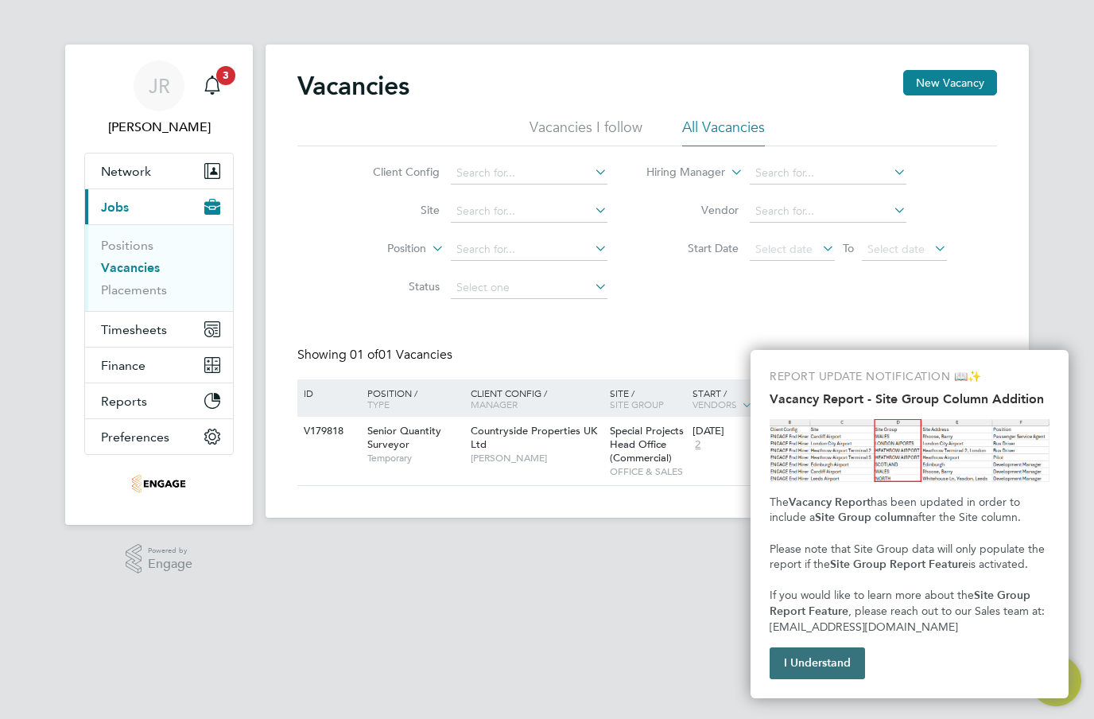 The height and width of the screenshot is (719, 1094). I want to click on a: Go to home page, so click(159, 483).